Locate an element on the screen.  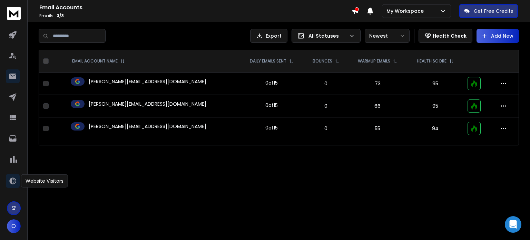
td: 66 is located at coordinates (377, 106).